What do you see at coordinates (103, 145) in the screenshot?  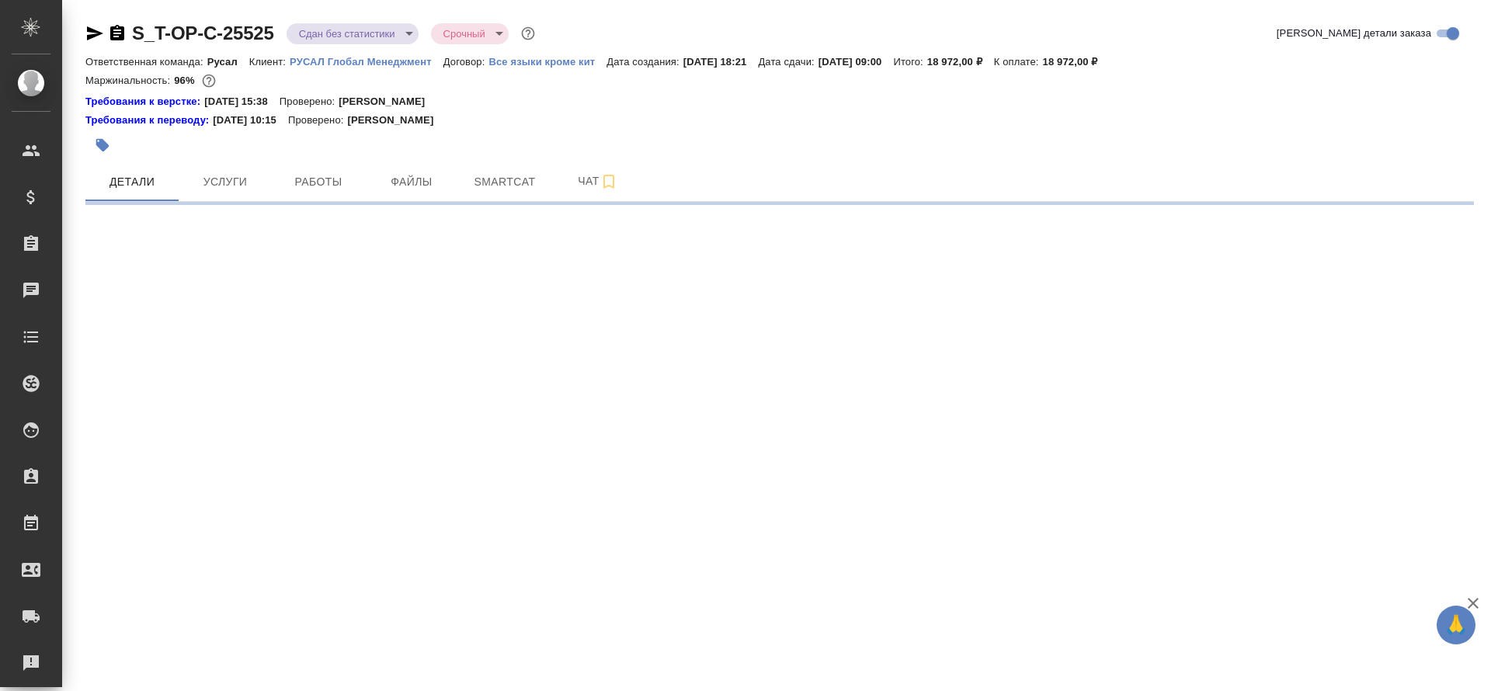 I see `button: Добавить тэг` at bounding box center [103, 145].